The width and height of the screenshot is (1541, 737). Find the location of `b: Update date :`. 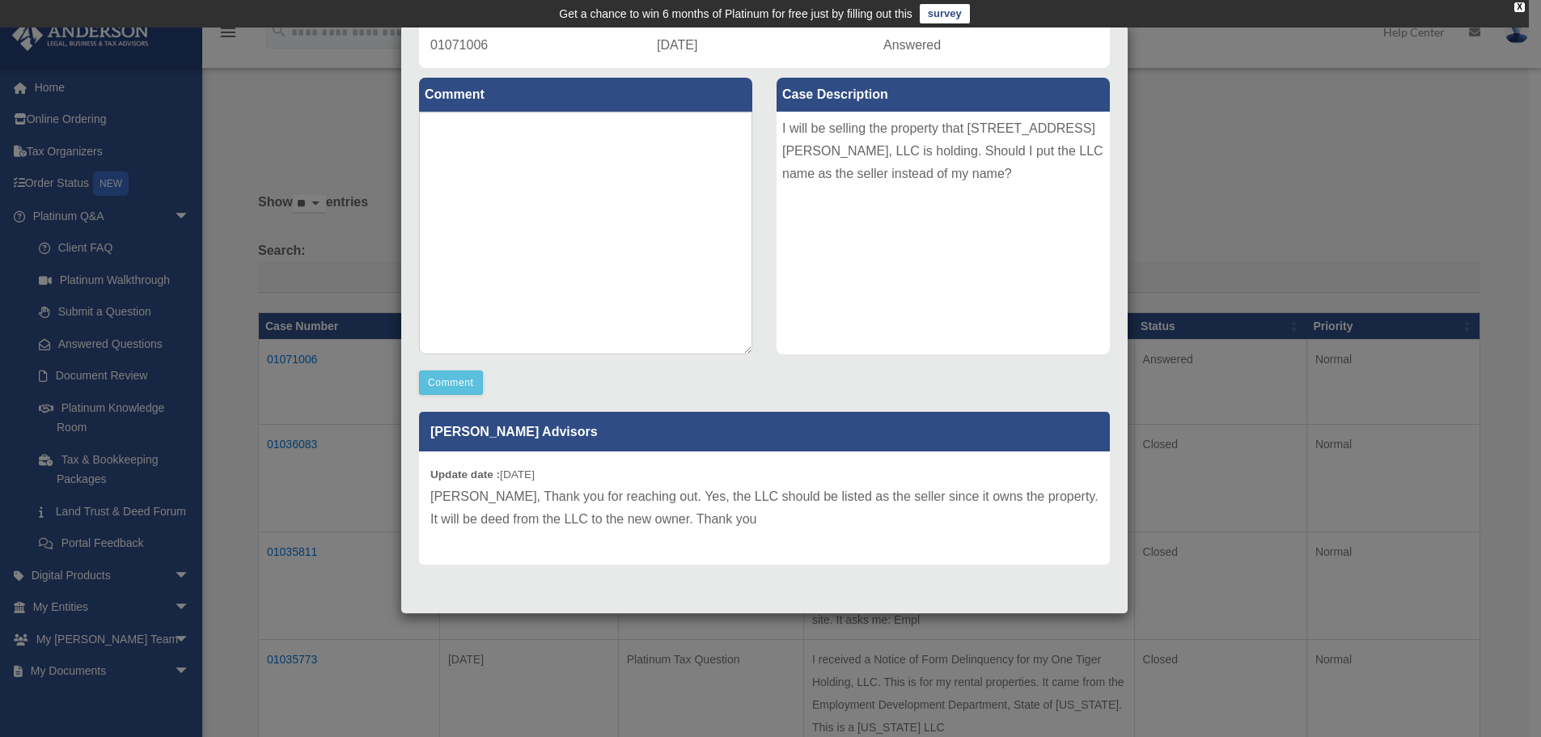

b: Update date : is located at coordinates (465, 474).